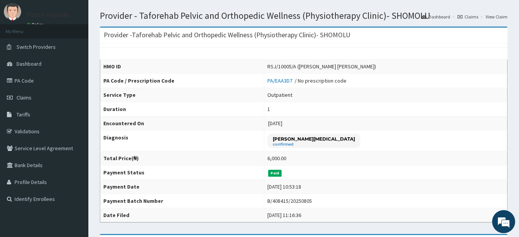  I want to click on div: Chat with us now, so click(85, 48).